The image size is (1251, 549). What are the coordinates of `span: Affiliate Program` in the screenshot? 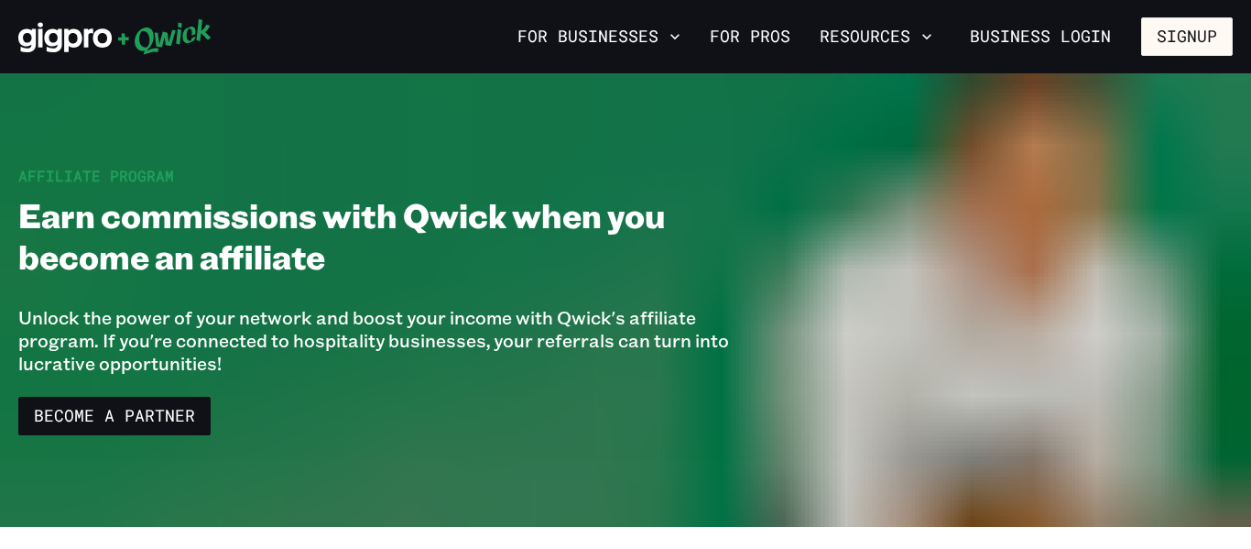 It's located at (96, 175).